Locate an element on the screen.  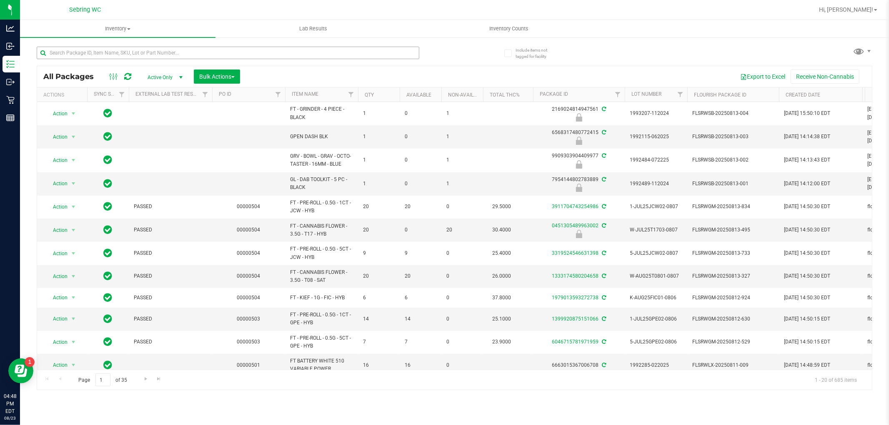
a: Go to the last page is located at coordinates (159, 379).